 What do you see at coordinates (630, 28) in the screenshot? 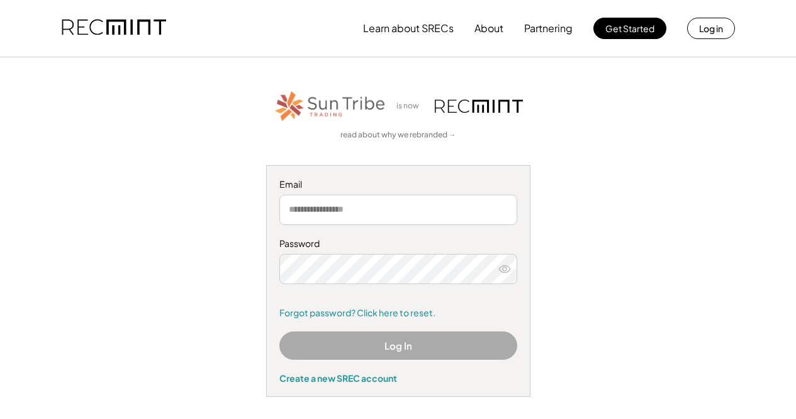
I see `button: Get Started` at bounding box center [630, 28].